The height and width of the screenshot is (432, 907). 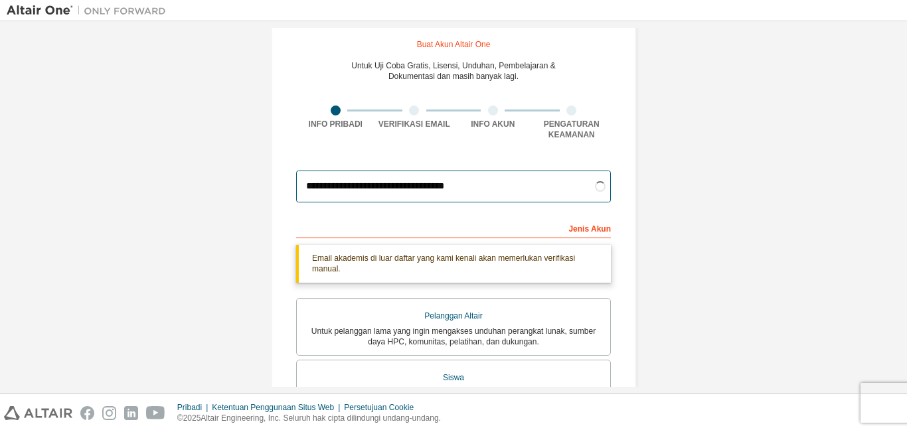 What do you see at coordinates (109, 413) in the screenshot?
I see `img: instagram.svg` at bounding box center [109, 413].